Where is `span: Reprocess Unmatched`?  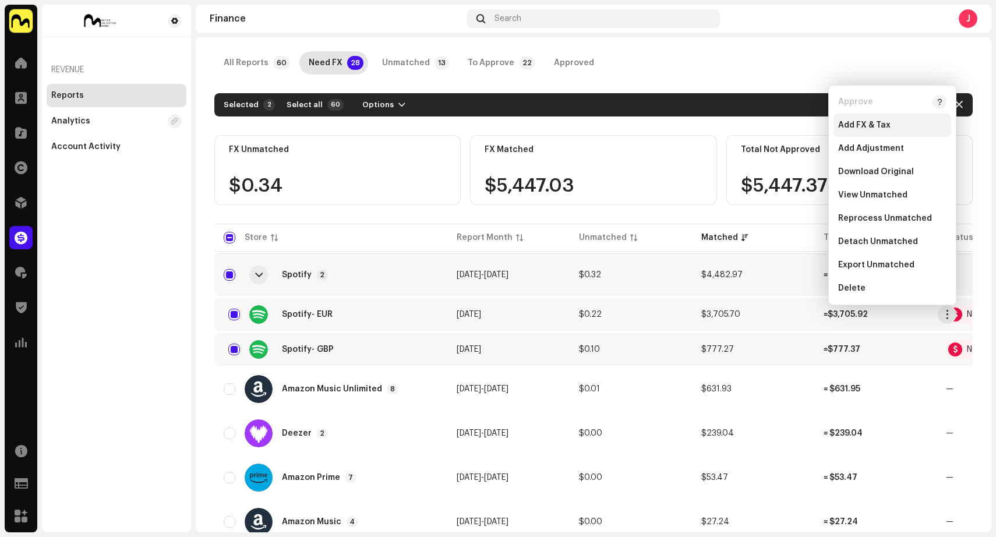
span: Reprocess Unmatched is located at coordinates (885, 219).